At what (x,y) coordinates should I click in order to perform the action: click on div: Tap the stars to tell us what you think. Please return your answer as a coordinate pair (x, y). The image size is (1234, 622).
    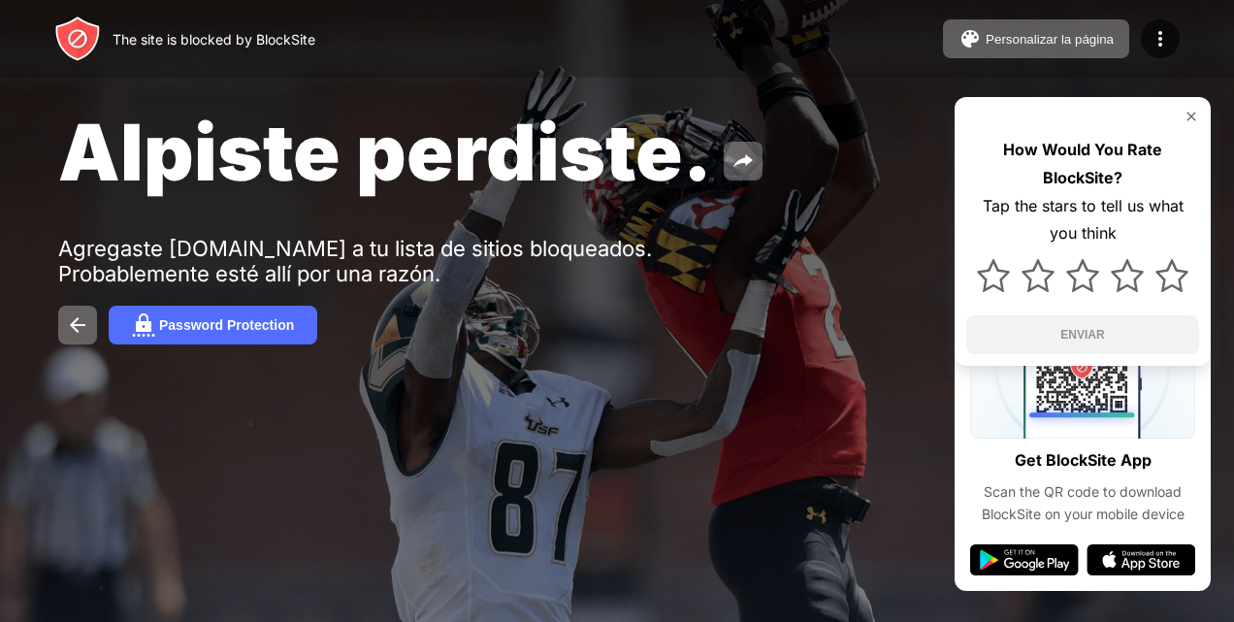
    Looking at the image, I should click on (1083, 220).